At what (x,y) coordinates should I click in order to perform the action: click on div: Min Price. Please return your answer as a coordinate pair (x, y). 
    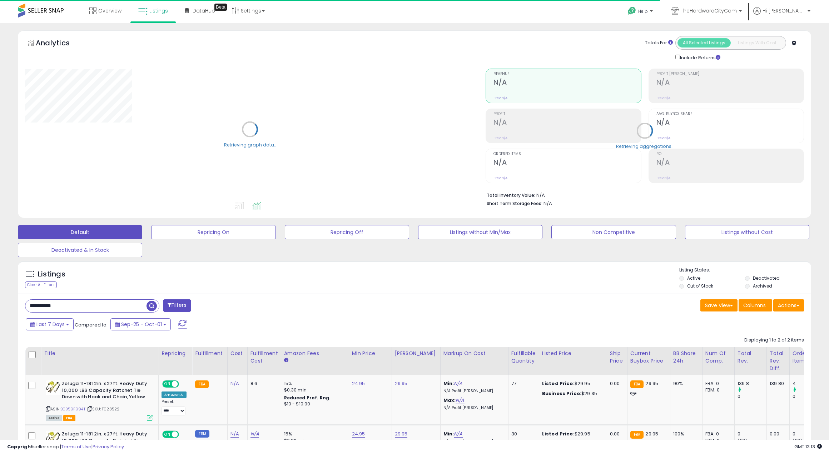
    Looking at the image, I should click on (370, 353).